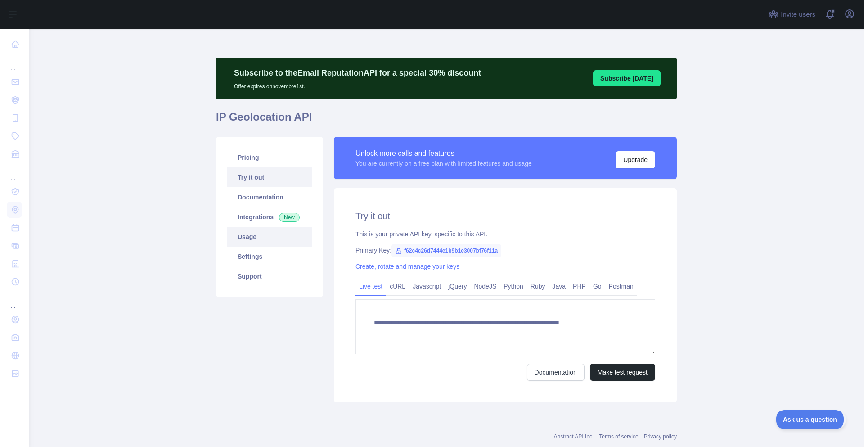 This screenshot has height=447, width=864. What do you see at coordinates (457, 286) in the screenshot?
I see `a: jQuery` at bounding box center [457, 286].